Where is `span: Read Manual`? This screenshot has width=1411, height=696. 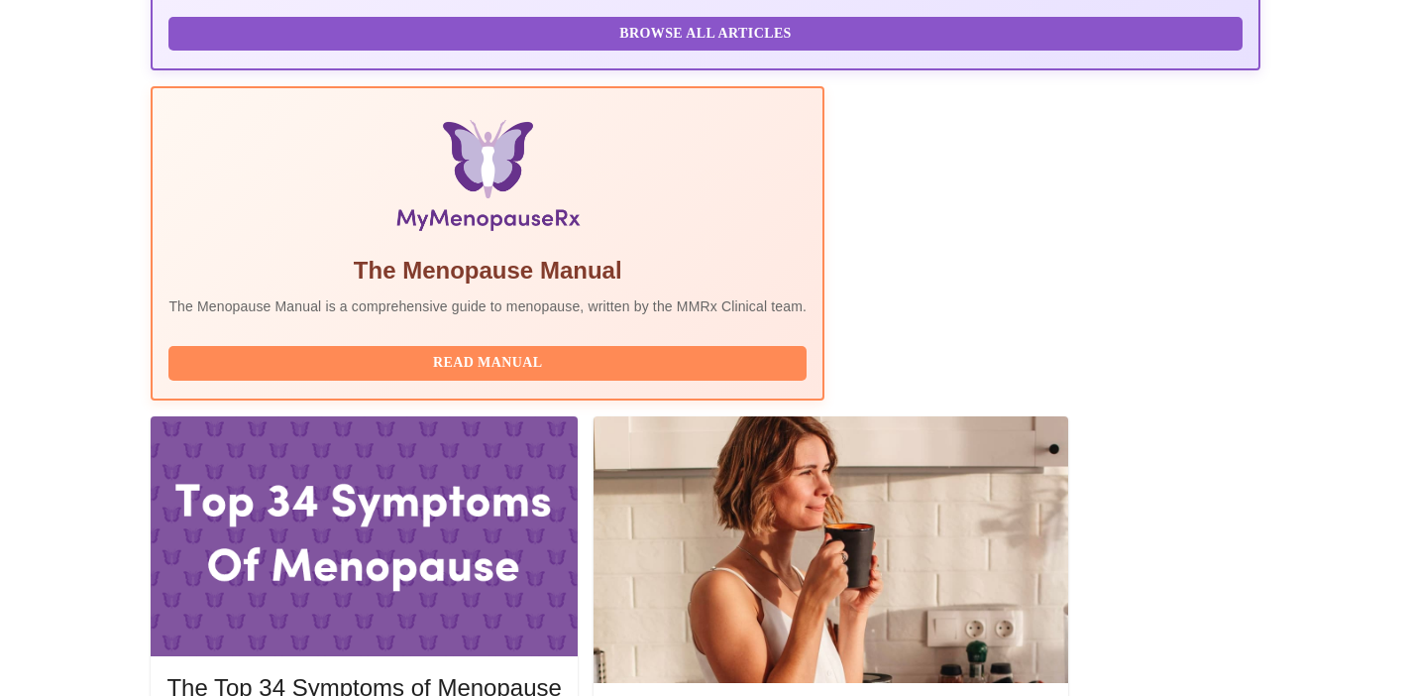
span: Read Manual is located at coordinates (487, 363).